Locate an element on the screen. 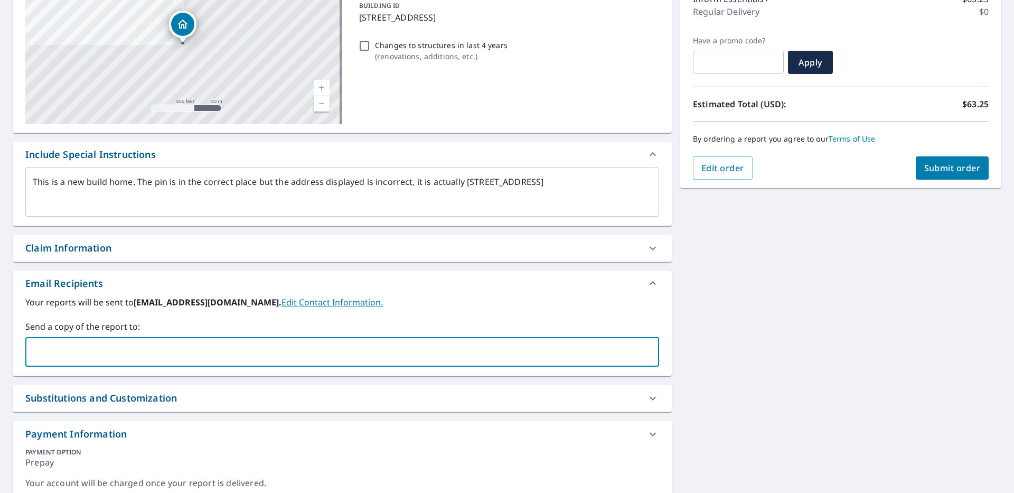 The height and width of the screenshot is (493, 1014). button: Submit order is located at coordinates (953, 168).